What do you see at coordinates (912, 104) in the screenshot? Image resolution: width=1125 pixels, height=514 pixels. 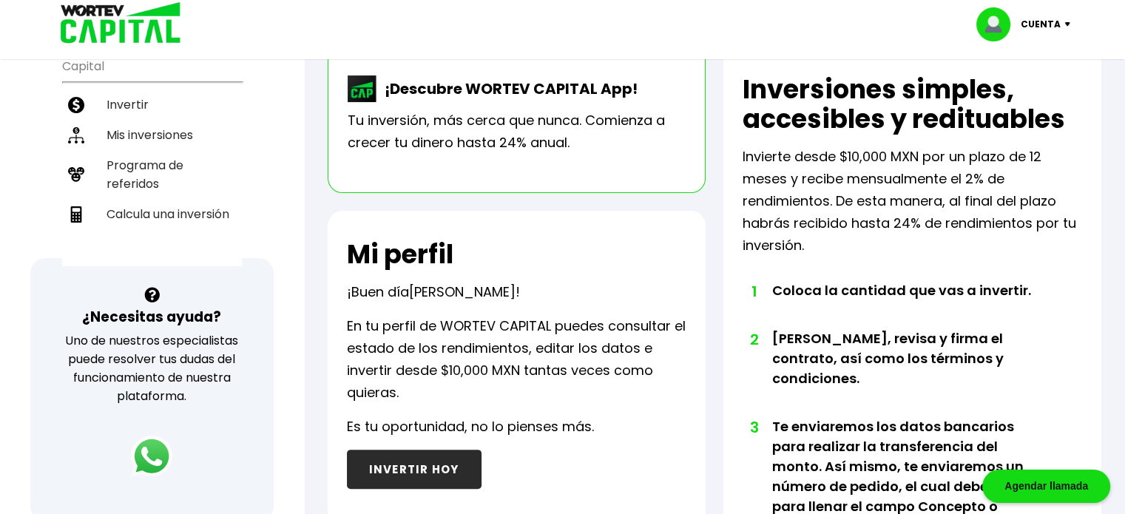 I see `h2: Inversiones simples, accesibles y redituables` at bounding box center [912, 104].